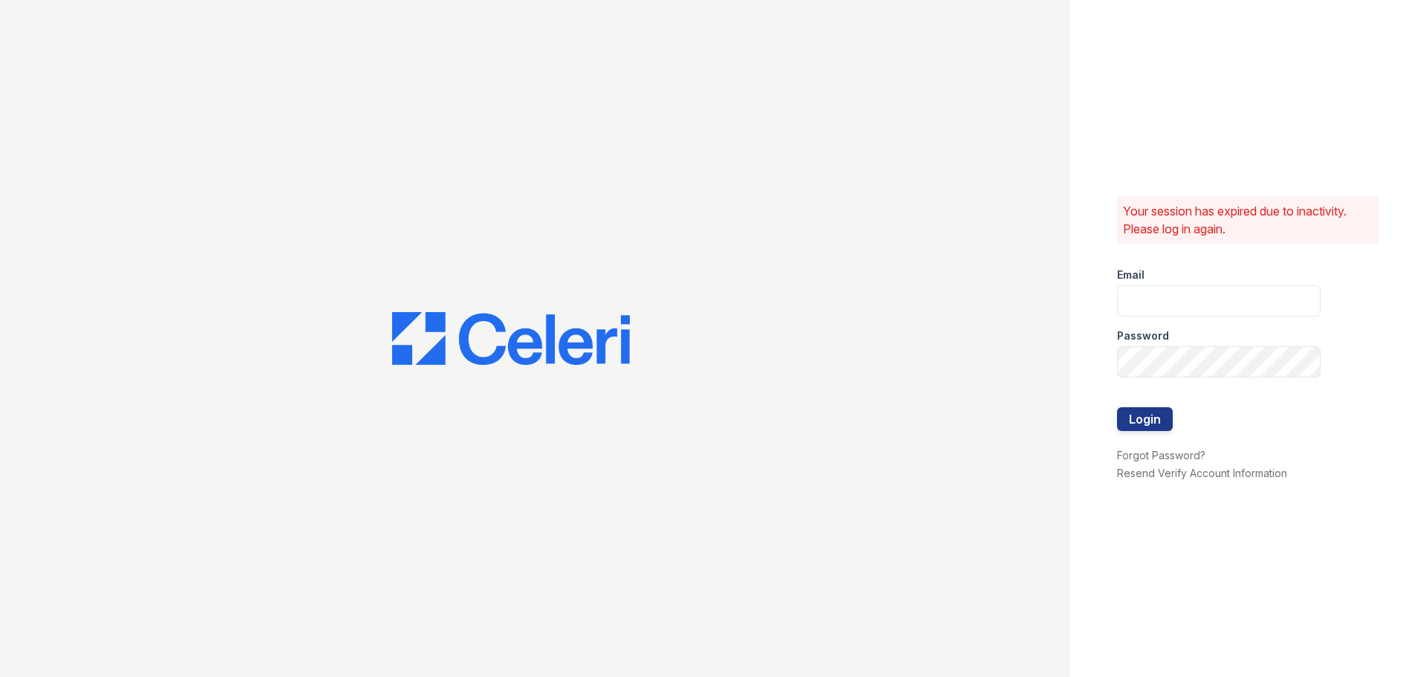  Describe the element at coordinates (1145, 419) in the screenshot. I see `button: Login` at that location.